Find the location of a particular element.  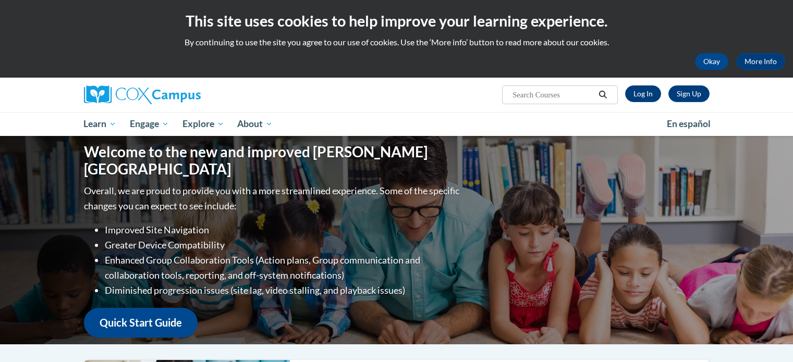

img: Cox Campus is located at coordinates (142, 95).